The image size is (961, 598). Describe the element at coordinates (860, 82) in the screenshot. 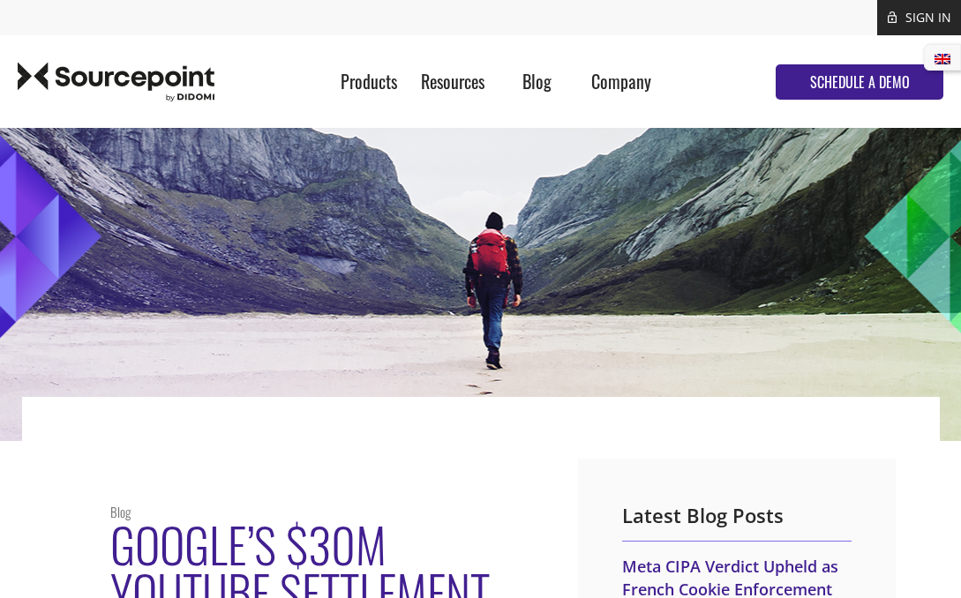

I see `a: SCHEDULE A DEMO` at that location.